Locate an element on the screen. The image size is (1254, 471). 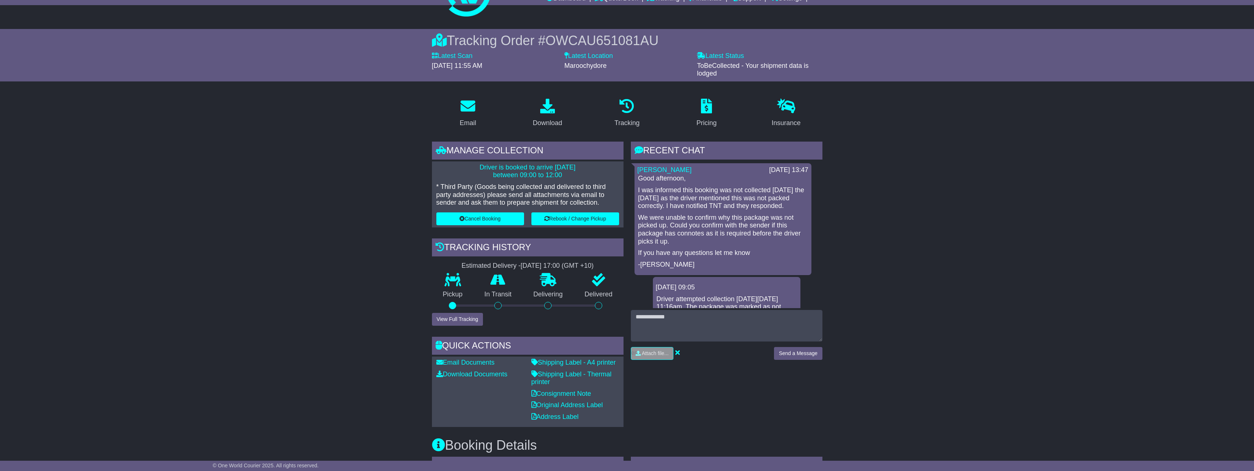
p: If you have any questions let me know is located at coordinates (723, 253).